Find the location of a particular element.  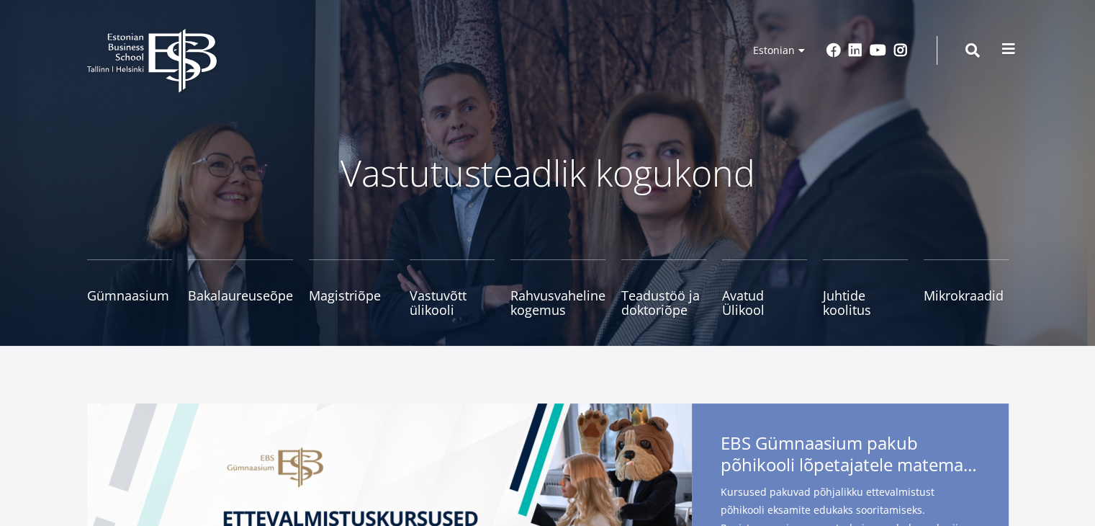

a: Instagram is located at coordinates (901, 50).